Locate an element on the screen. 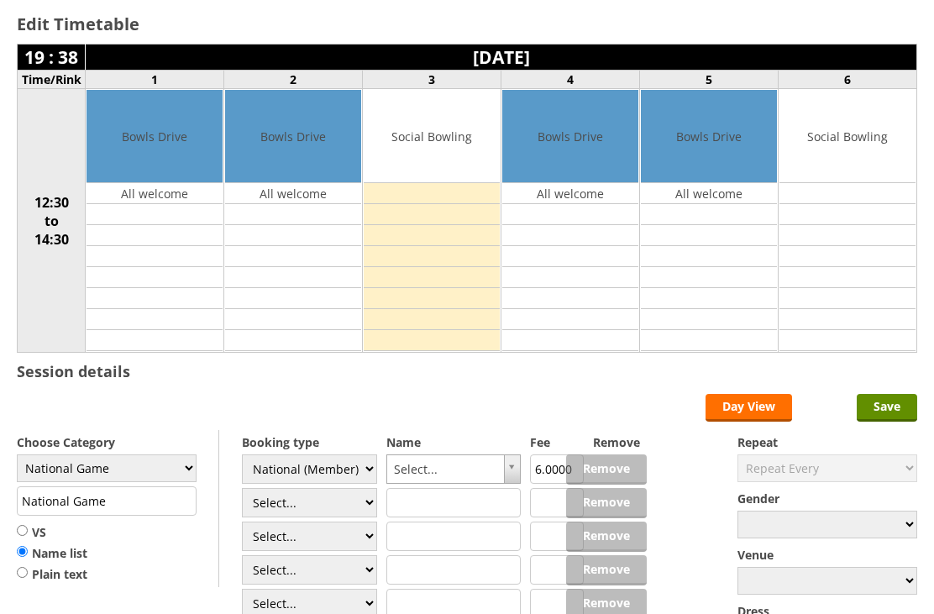 The width and height of the screenshot is (934, 614). input: VS is located at coordinates (22, 530).